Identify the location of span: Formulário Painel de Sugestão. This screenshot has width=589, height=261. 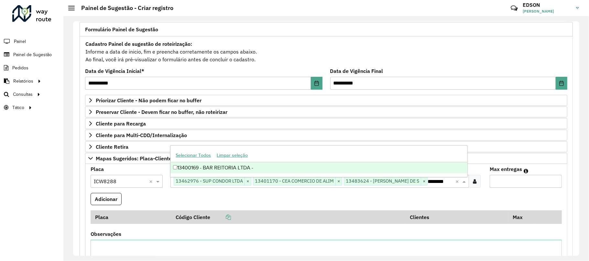
(122, 29).